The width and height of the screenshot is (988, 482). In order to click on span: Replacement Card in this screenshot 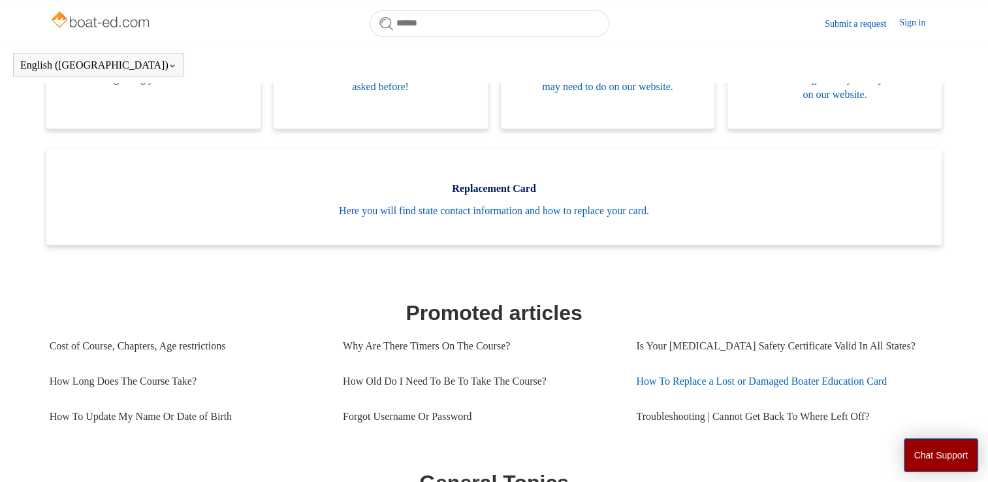, I will do `click(494, 189)`.